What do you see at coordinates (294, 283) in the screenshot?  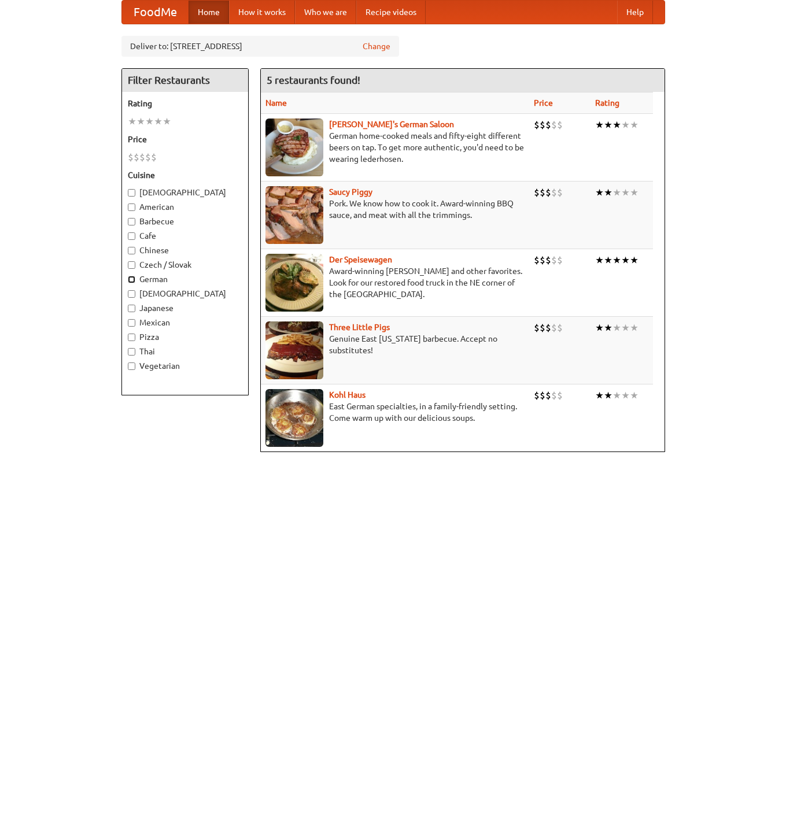 I see `img: speisewagen.jpg` at bounding box center [294, 283].